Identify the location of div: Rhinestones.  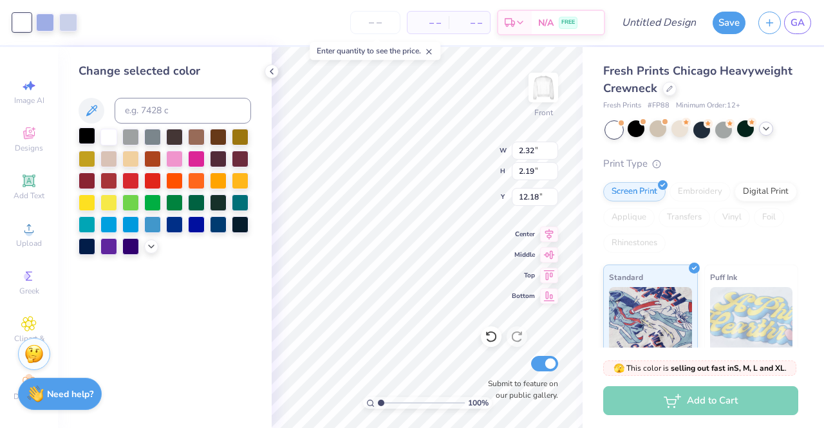
(634, 243).